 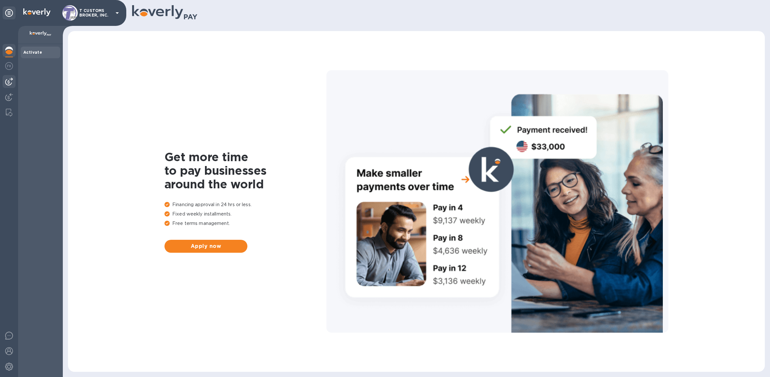 What do you see at coordinates (246, 205) in the screenshot?
I see `p: Financing approval in 24 hrs or less.` at bounding box center [246, 205].